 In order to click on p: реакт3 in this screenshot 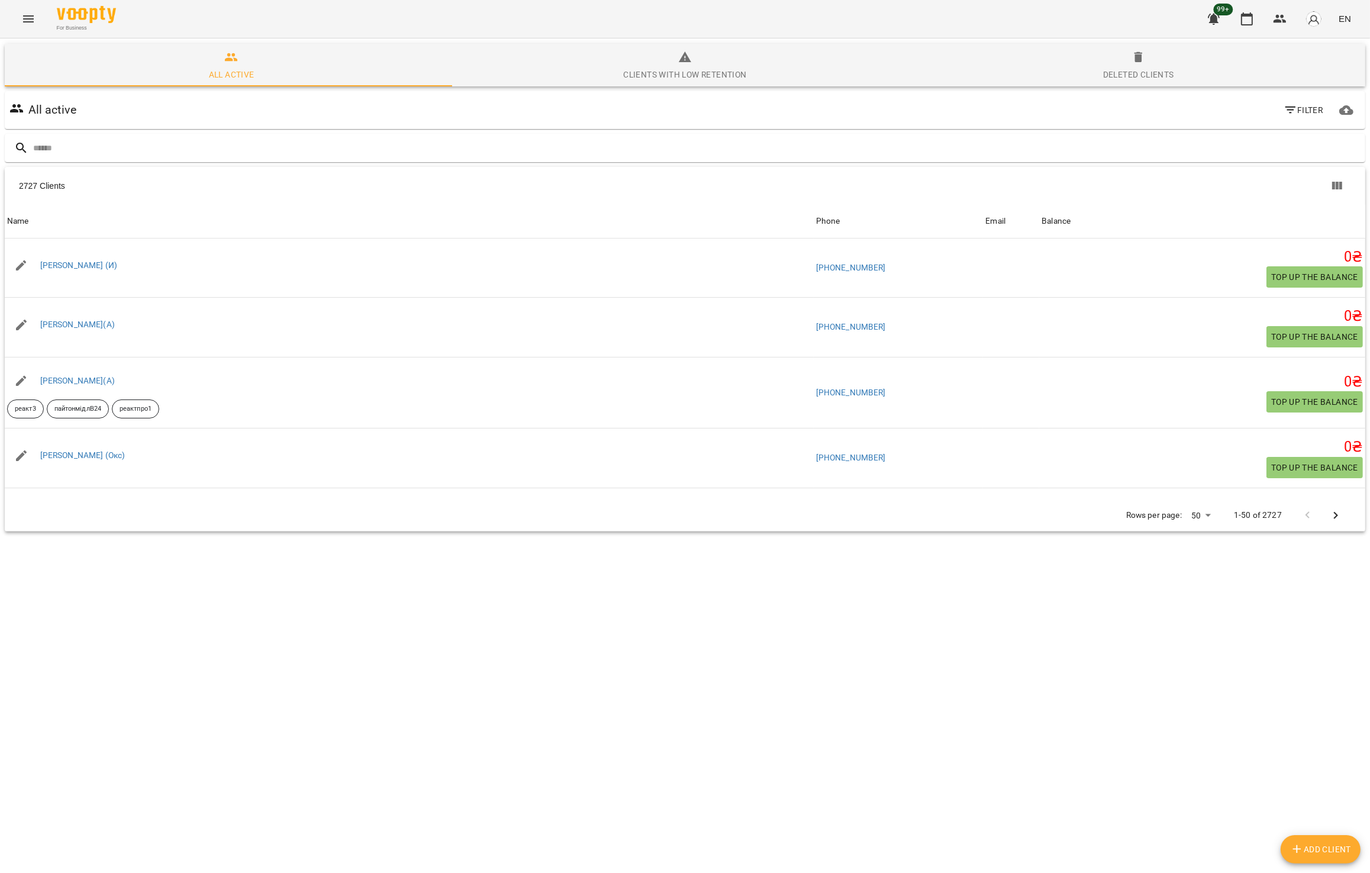, I will do `click(25, 409)`.